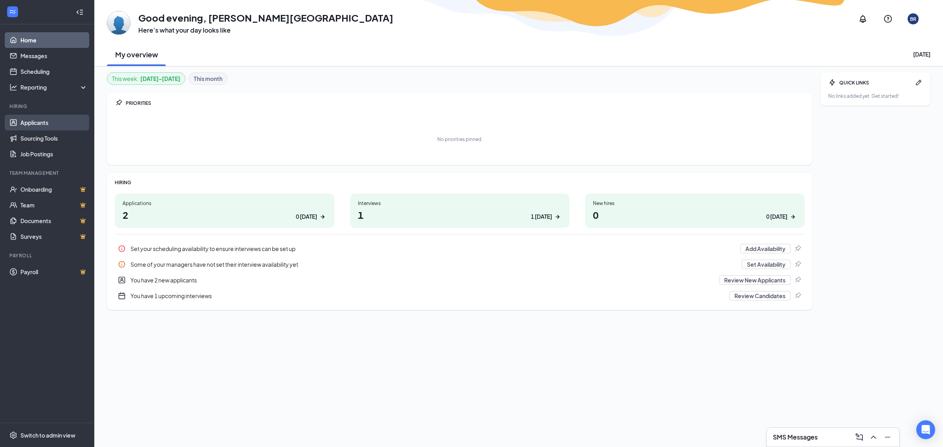 This screenshot has width=943, height=447. What do you see at coordinates (460, 215) in the screenshot?
I see `h1: 1` at bounding box center [460, 215].